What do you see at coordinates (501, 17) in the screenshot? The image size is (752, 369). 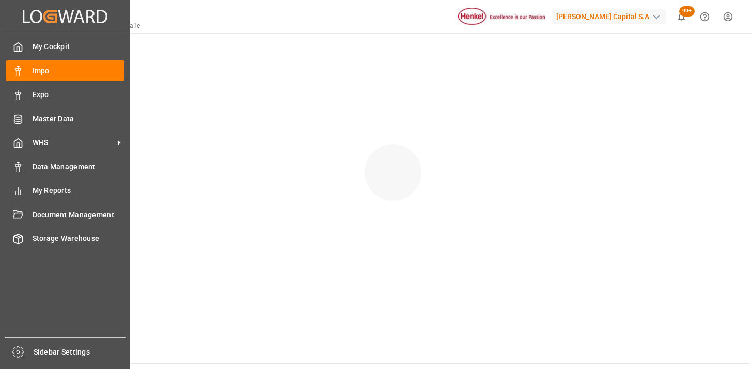 I see `img: Henkel%20logo.jpg_1689854090.jpg` at bounding box center [501, 17].